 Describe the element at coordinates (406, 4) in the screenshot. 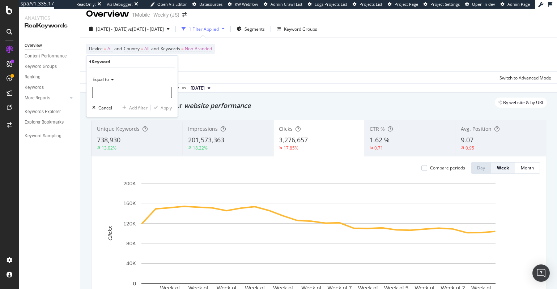

I see `span: Project Page` at that location.